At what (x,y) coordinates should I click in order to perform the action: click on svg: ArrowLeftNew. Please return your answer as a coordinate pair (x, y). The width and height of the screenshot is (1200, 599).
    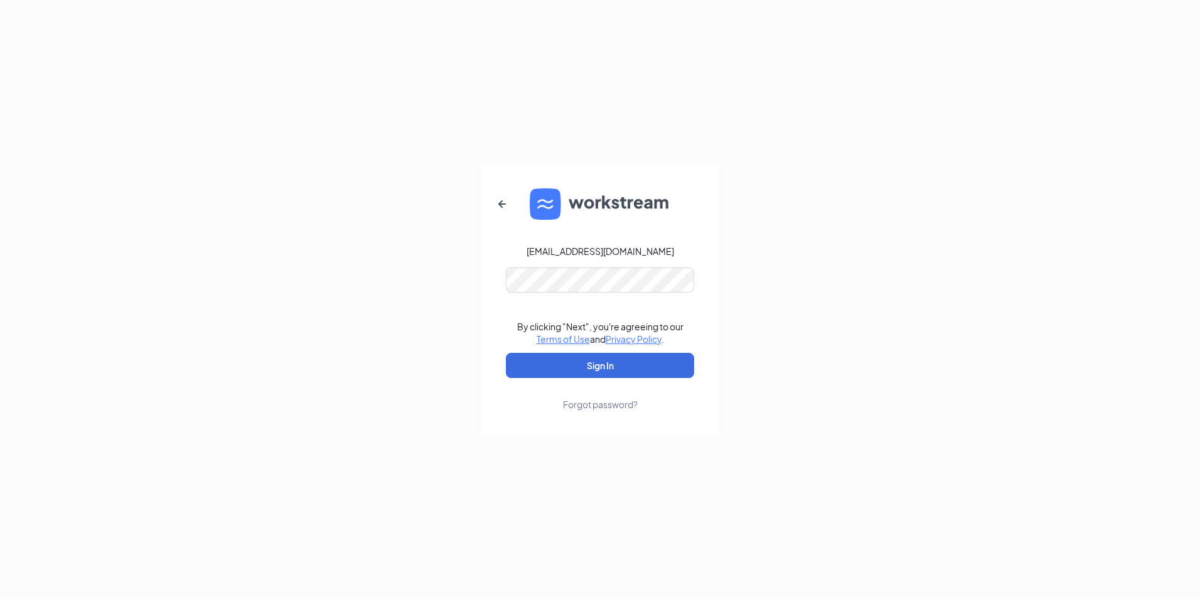
    Looking at the image, I should click on (502, 204).